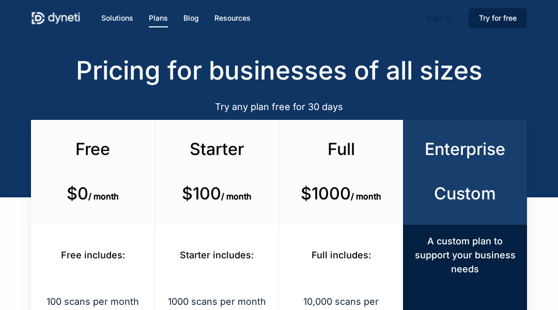 Image resolution: width=558 pixels, height=310 pixels. I want to click on a: Sign in, so click(439, 18).